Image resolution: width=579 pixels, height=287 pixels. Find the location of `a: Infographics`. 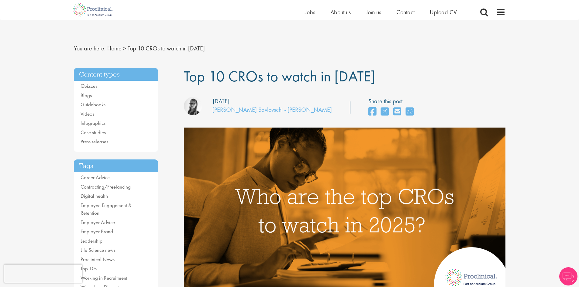

a: Infographics is located at coordinates (93, 123).